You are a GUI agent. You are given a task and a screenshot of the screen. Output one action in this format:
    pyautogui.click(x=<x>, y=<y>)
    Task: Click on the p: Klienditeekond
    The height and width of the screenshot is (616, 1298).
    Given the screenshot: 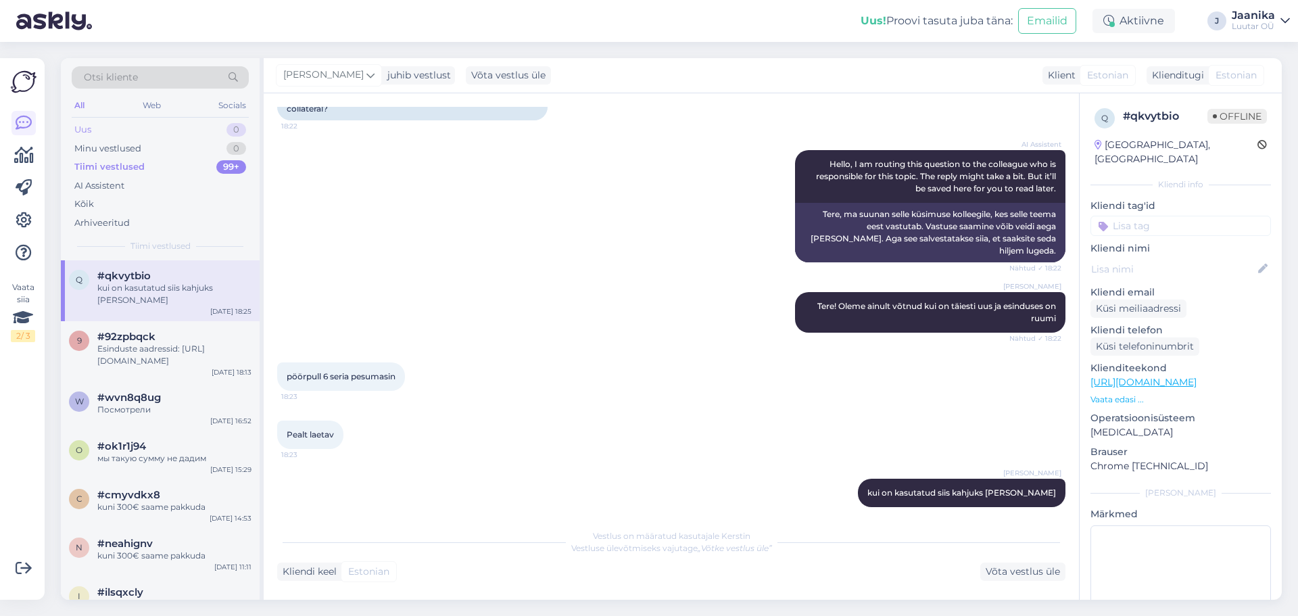 What is the action you would take?
    pyautogui.click(x=1180, y=368)
    